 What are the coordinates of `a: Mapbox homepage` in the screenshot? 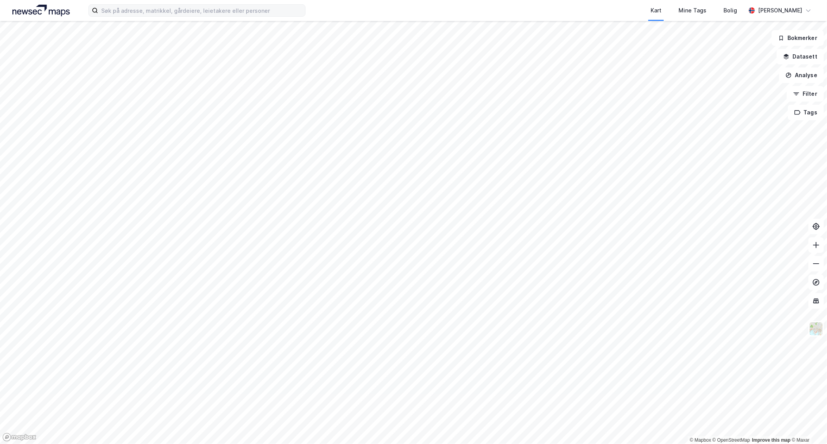 It's located at (19, 437).